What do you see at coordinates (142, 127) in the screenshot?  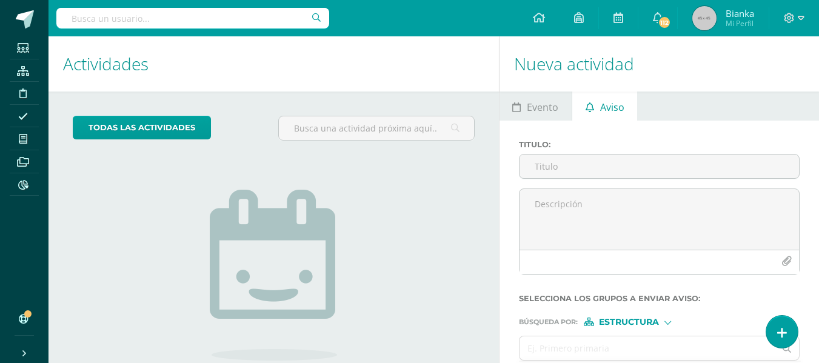 I see `a: todas las Actividades` at bounding box center [142, 127].